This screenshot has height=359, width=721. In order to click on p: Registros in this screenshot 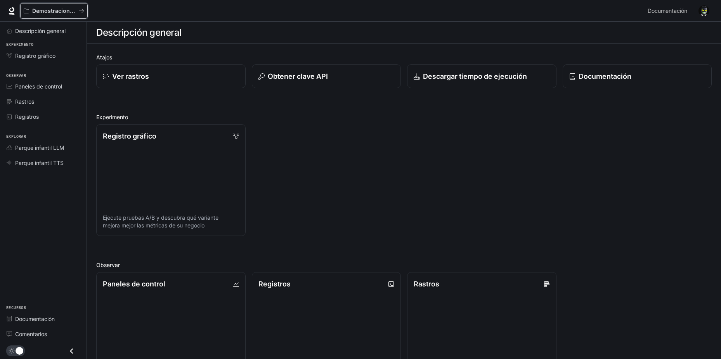, I will do `click(274, 284)`.